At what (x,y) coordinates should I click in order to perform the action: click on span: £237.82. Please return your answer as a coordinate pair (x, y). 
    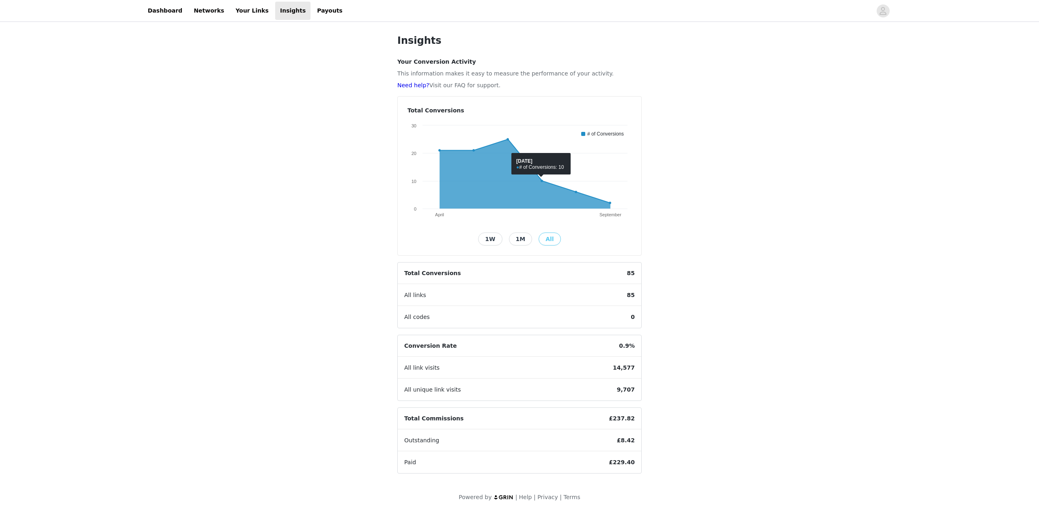
    Looking at the image, I should click on (622, 418).